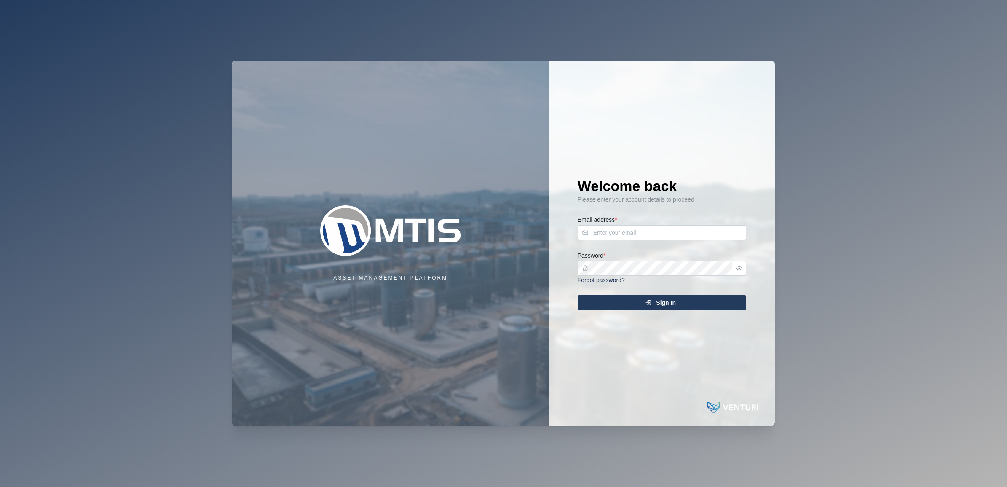 The image size is (1007, 487). I want to click on h1: Welcome back, so click(662, 186).